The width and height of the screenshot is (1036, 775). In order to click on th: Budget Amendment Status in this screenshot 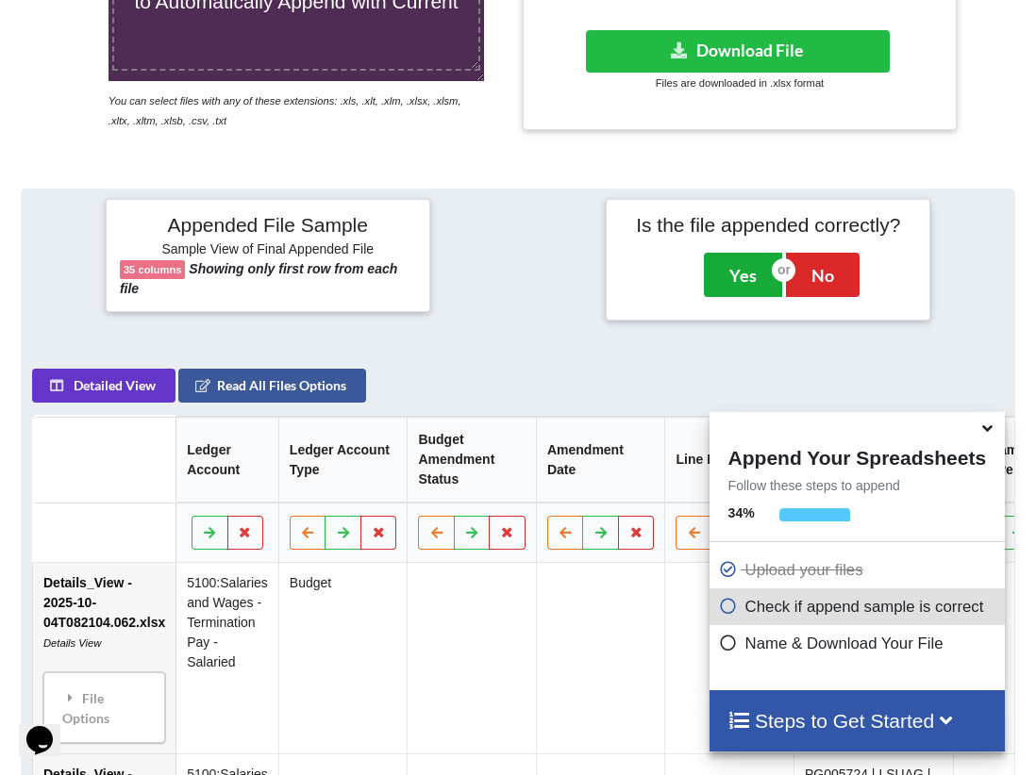, I will do `click(471, 459)`.